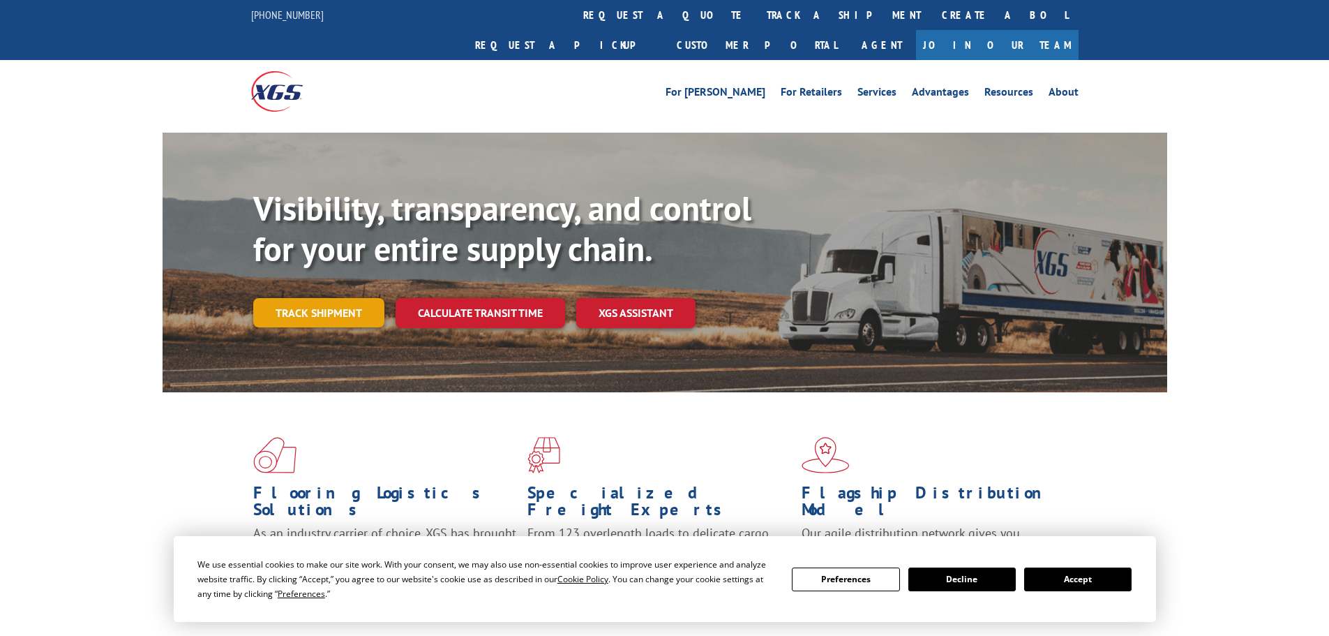 The image size is (1329, 636). Describe the element at coordinates (882, 45) in the screenshot. I see `a: Agent` at that location.